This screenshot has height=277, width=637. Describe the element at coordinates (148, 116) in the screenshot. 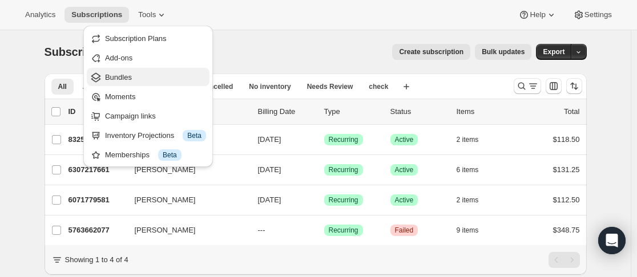

I see `button: Campaign links` at that location.